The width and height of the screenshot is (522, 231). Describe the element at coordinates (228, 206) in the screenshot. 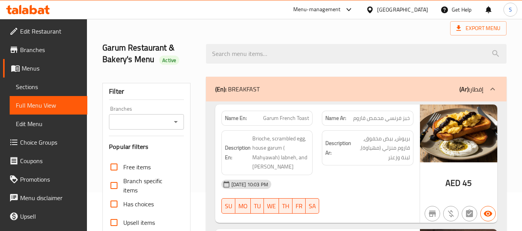

I see `button: SU` at that location.